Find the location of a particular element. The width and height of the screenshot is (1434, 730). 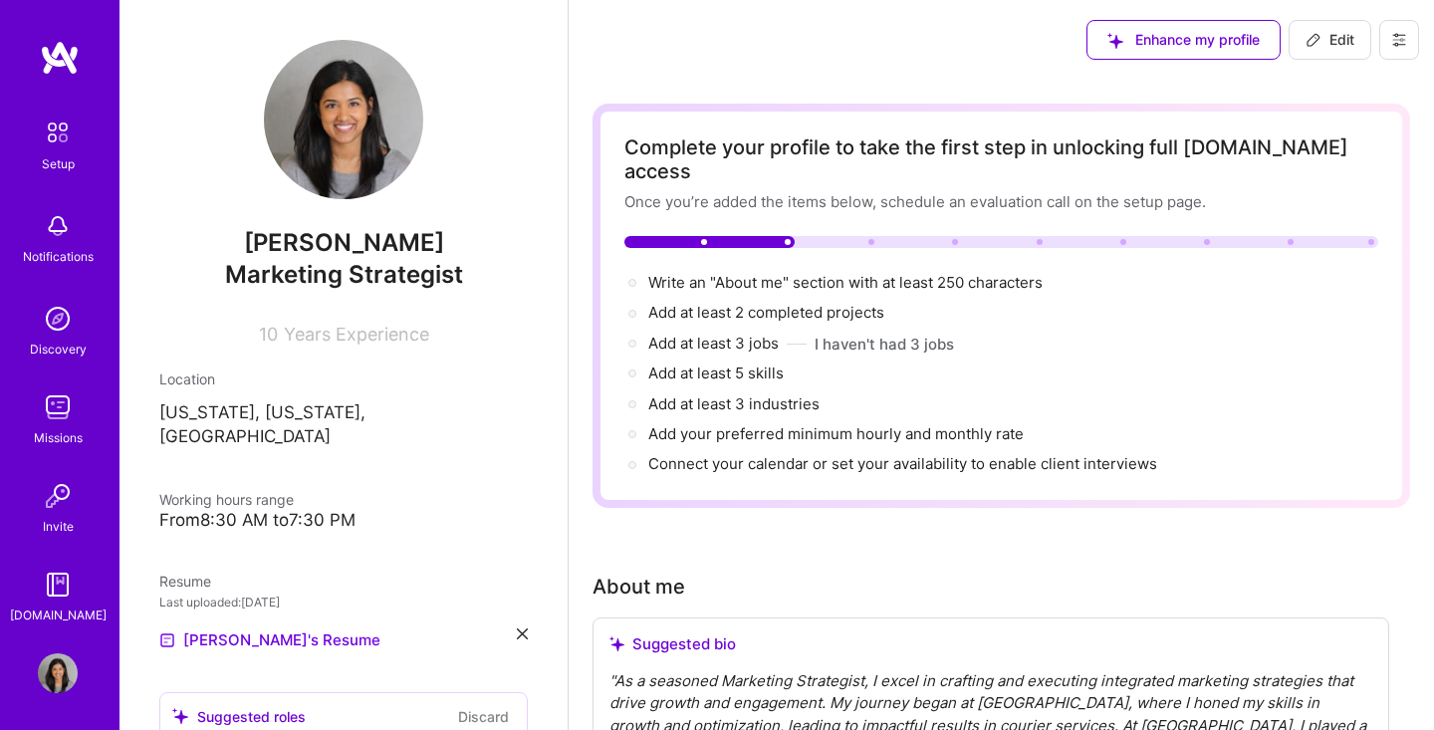

div: Setup is located at coordinates (58, 163).